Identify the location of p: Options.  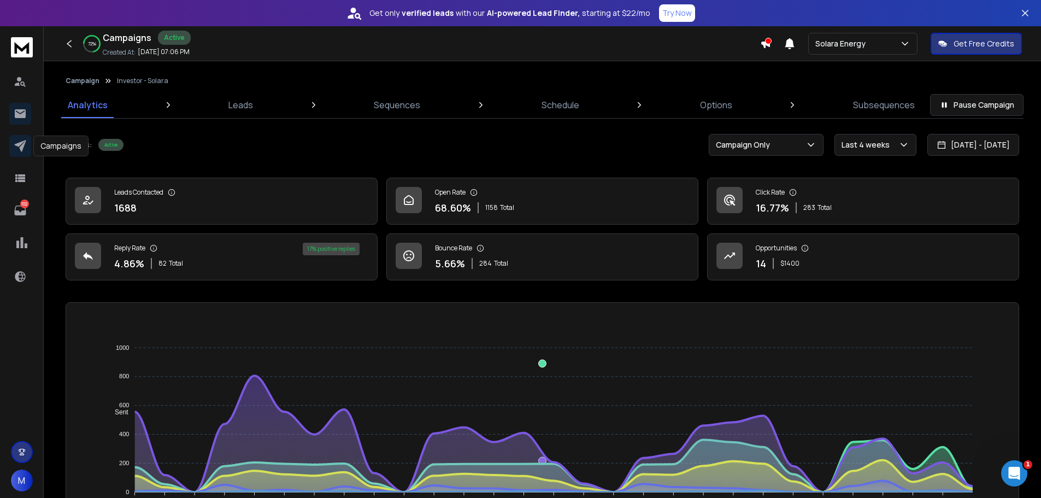
(716, 105).